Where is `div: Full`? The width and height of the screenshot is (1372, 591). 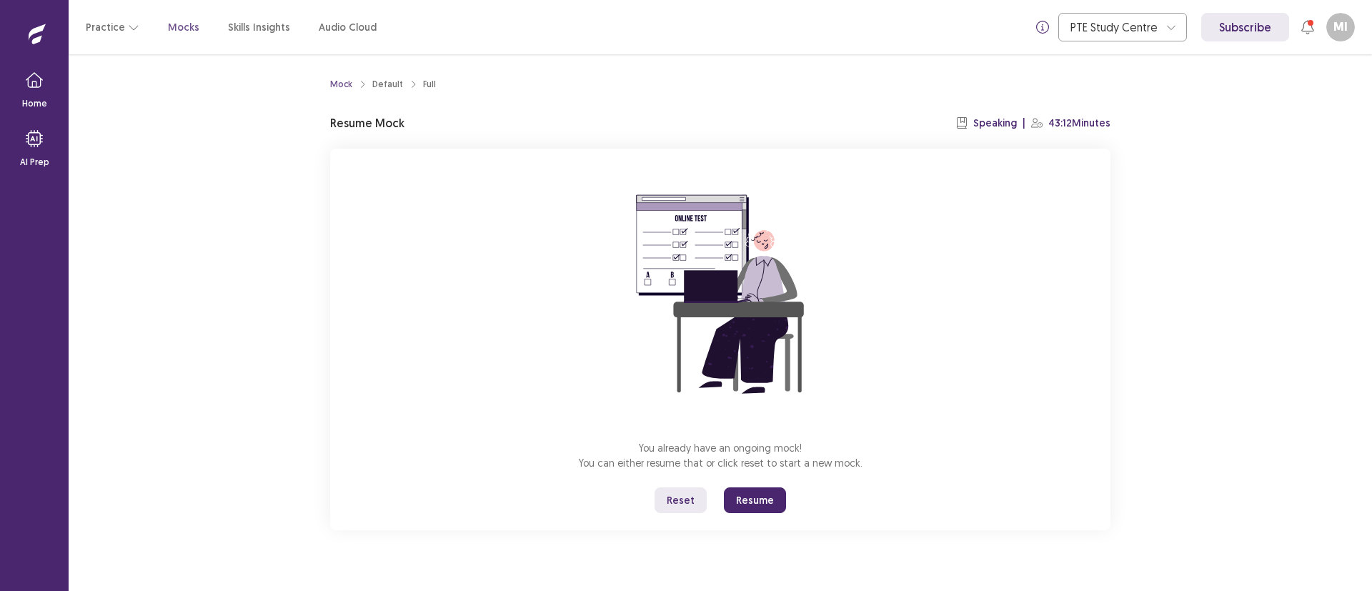 div: Full is located at coordinates (429, 84).